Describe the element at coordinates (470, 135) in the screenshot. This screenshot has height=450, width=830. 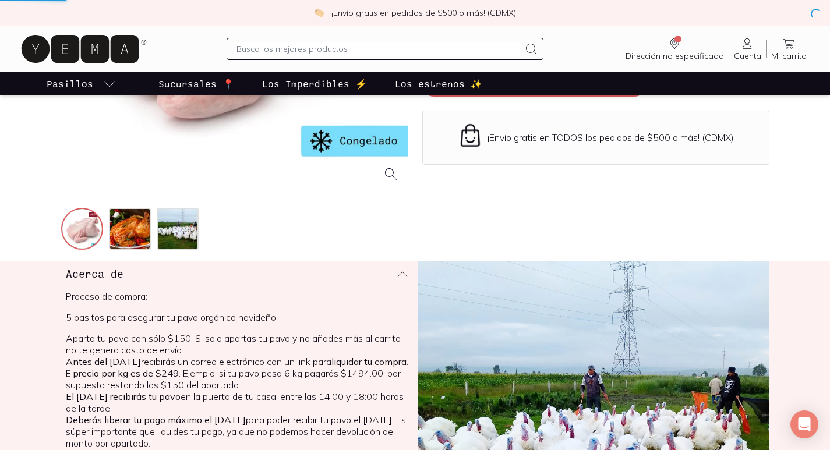
I see `img: Envío` at that location.